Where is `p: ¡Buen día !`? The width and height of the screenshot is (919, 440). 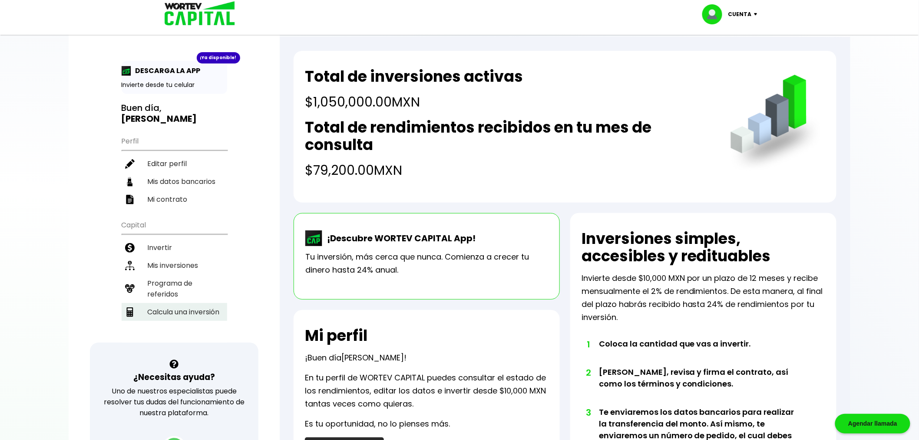 p: ¡Buen día ! is located at coordinates (356, 358).